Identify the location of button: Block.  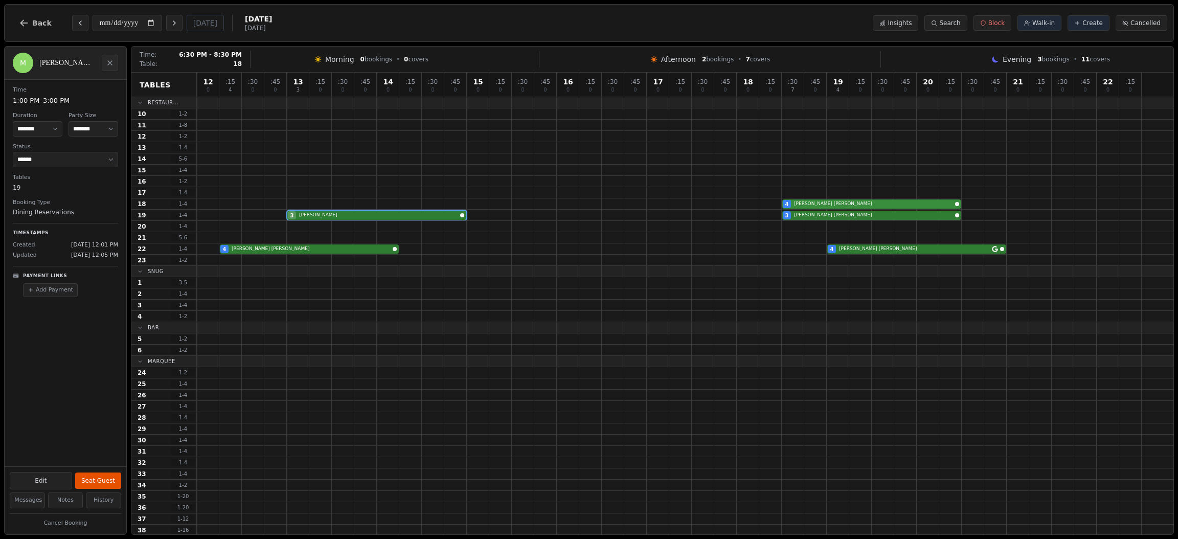
(993, 23).